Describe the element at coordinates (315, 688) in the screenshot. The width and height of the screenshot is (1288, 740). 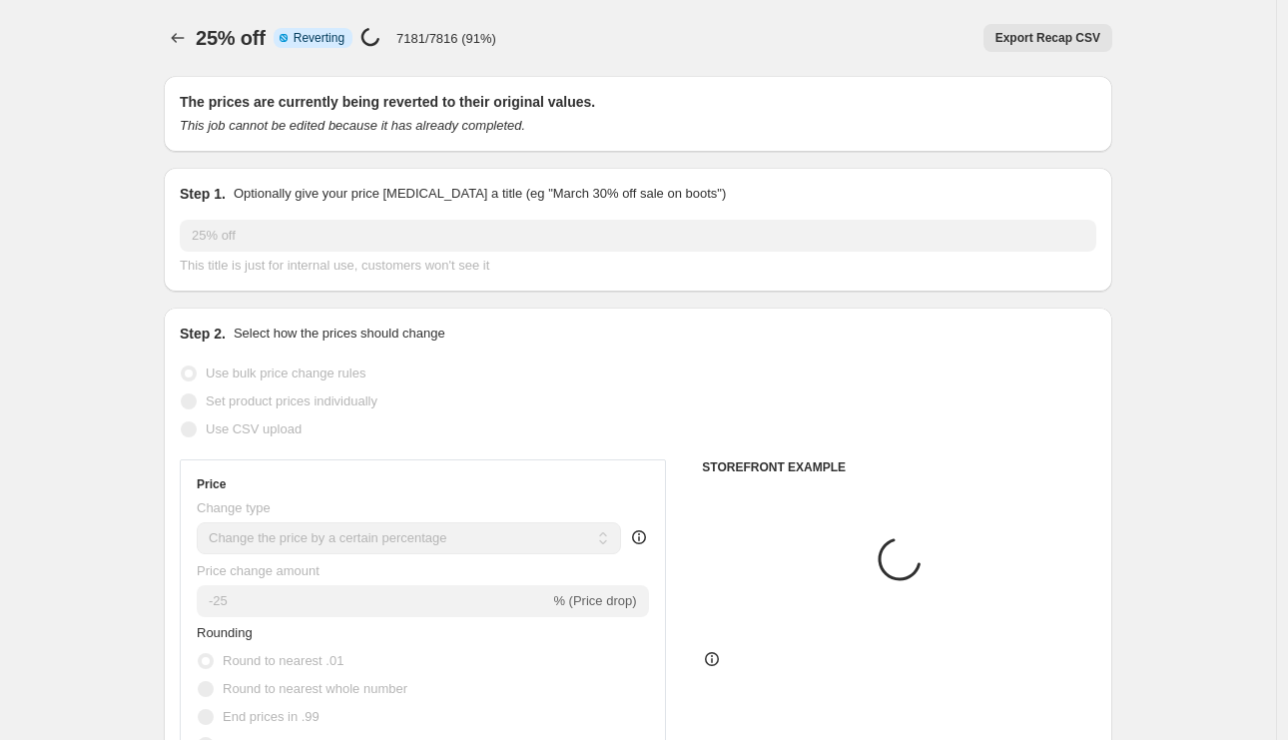
I see `span: Round to nearest whole number` at that location.